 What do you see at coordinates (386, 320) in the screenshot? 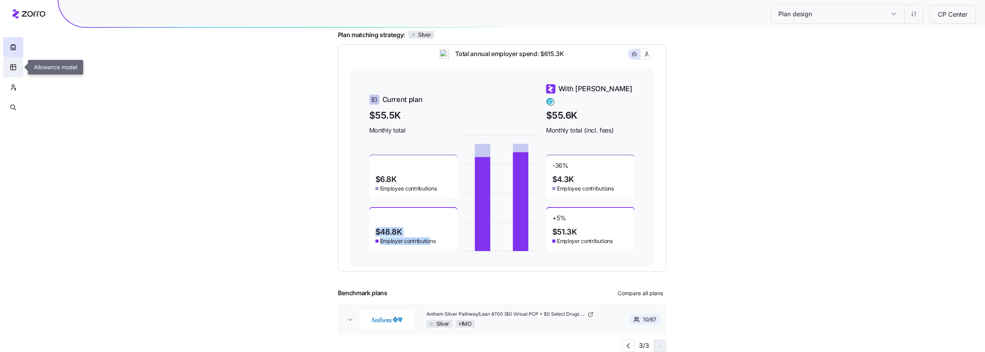
I see `img: Anthem` at bounding box center [386, 320].